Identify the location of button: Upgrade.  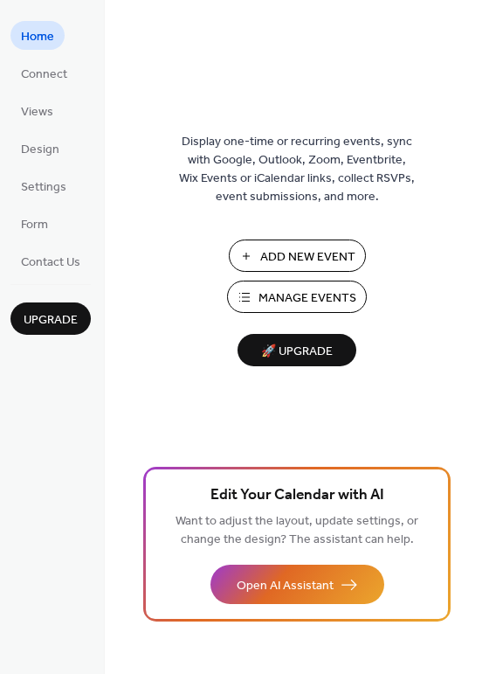
(51, 318).